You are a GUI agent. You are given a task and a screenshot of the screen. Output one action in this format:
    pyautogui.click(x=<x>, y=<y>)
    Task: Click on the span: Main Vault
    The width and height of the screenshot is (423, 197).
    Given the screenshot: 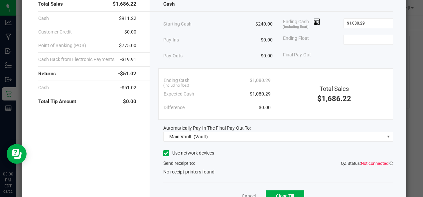 What is the action you would take?
    pyautogui.click(x=180, y=137)
    